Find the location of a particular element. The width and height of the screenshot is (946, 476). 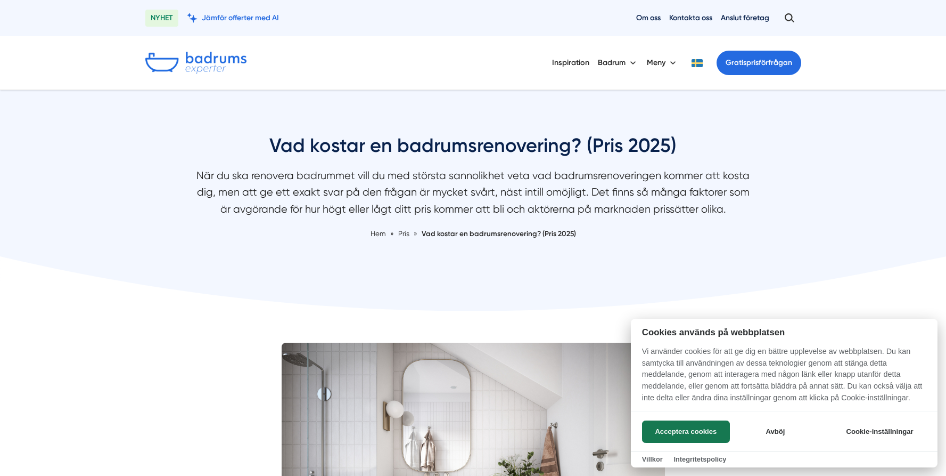

button: Acceptera cookies is located at coordinates (686, 431).